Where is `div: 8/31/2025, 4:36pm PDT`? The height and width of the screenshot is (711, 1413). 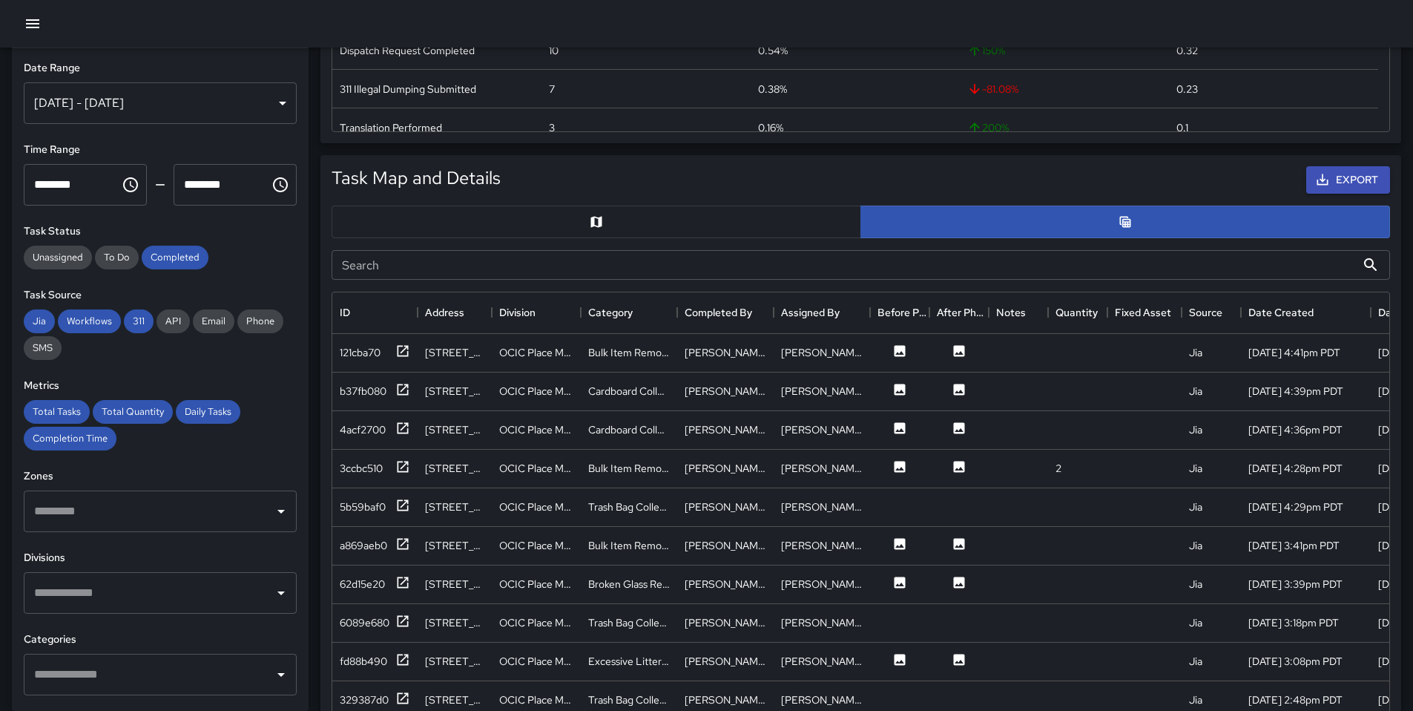 div: 8/31/2025, 4:36pm PDT is located at coordinates (1295, 429).